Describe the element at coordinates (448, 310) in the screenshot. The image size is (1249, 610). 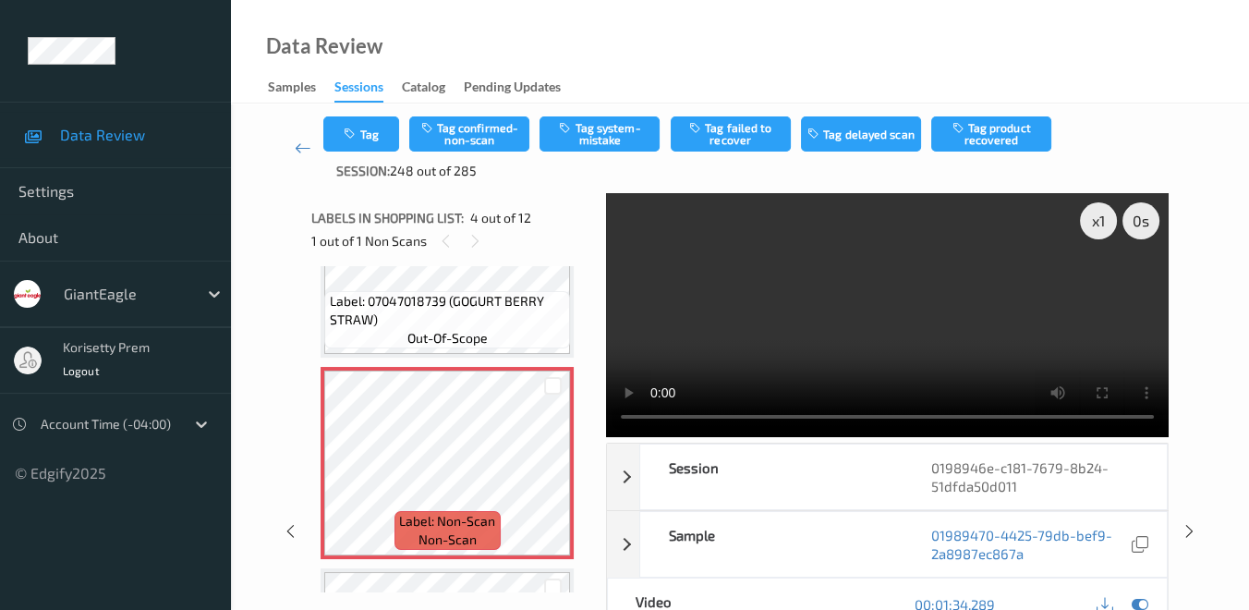
I see `span: Label: 07047018739 (GOGURT BERRY STRAW)` at that location.